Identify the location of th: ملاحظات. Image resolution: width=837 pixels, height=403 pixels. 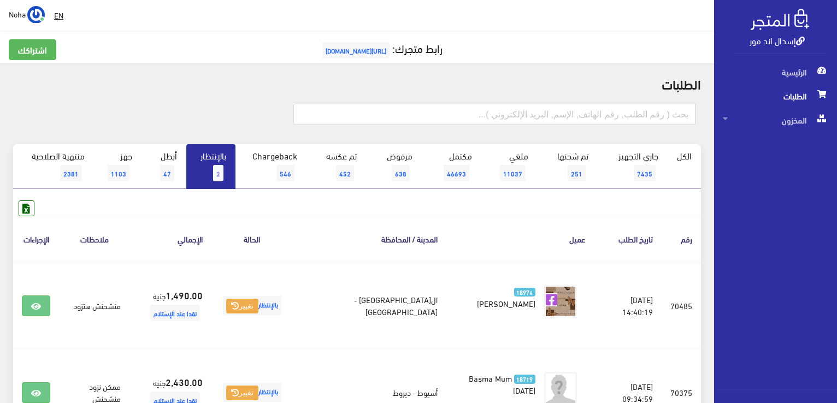
(94, 239).